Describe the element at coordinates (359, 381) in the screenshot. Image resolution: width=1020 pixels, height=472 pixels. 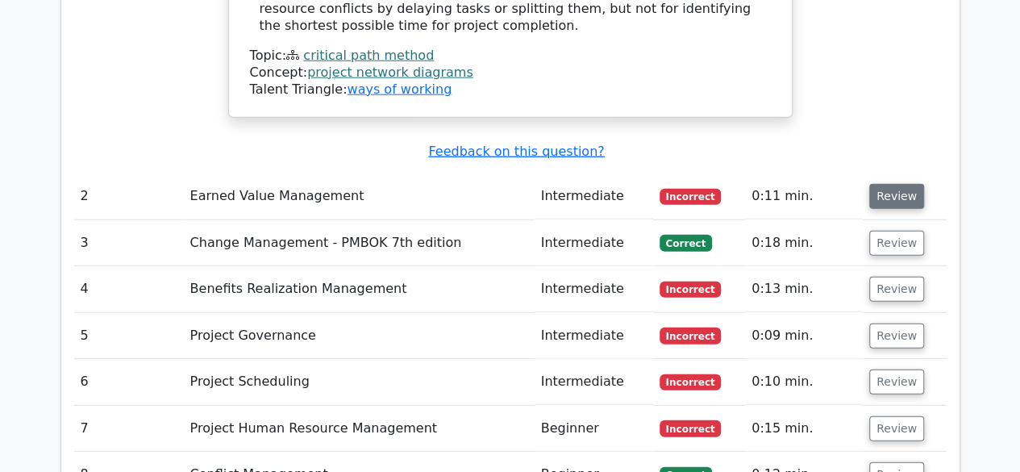
I see `td: Project Scheduling` at that location.